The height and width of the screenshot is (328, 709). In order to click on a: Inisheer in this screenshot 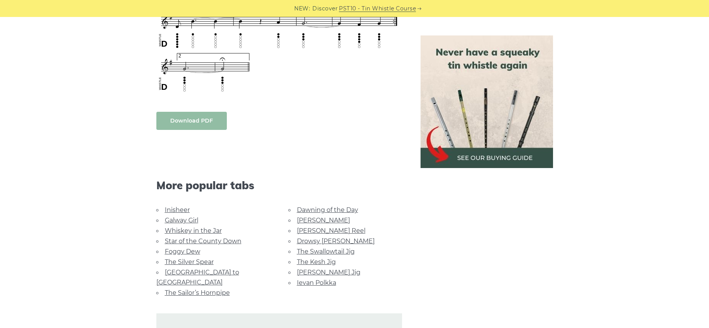, I will do `click(177, 209)`.